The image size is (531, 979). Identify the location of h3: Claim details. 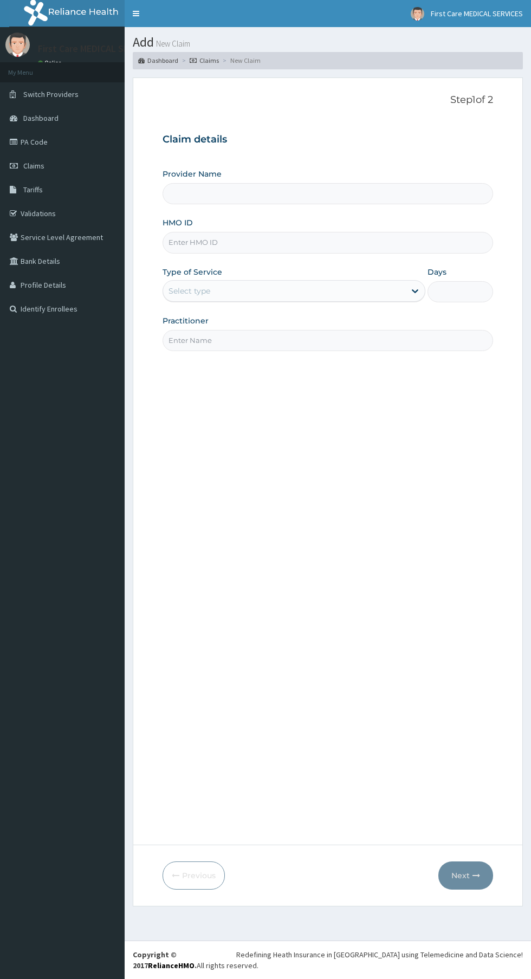
(328, 140).